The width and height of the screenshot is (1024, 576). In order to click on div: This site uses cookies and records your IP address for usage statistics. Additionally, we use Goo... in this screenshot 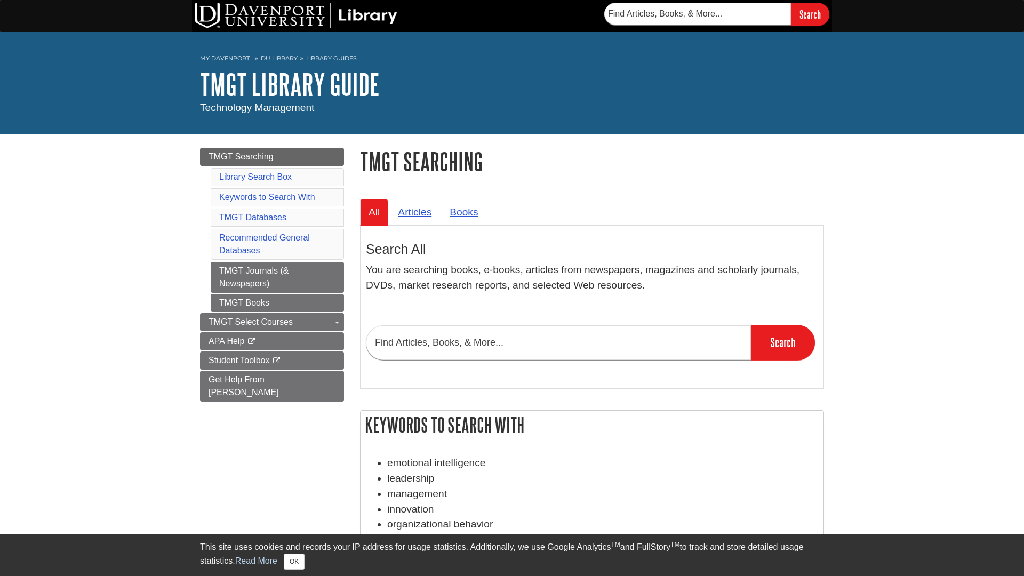, I will do `click(512, 555)`.